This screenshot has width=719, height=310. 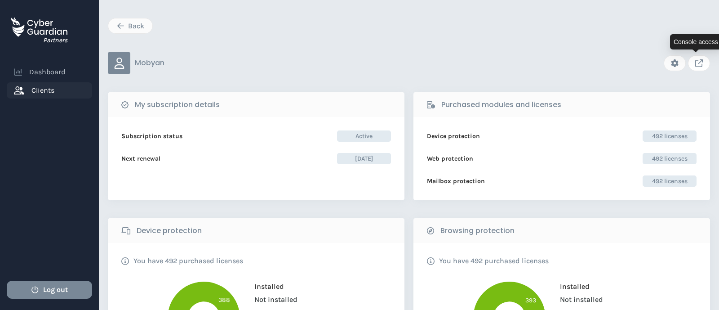 I want to click on span: Clients, so click(x=43, y=90).